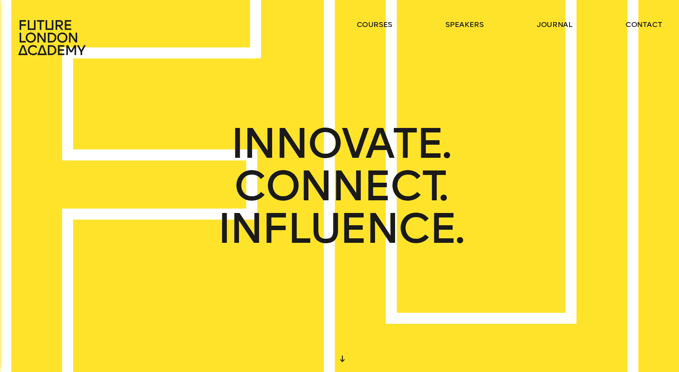  What do you see at coordinates (339, 143) in the screenshot?
I see `span: INNOVATE.` at bounding box center [339, 143].